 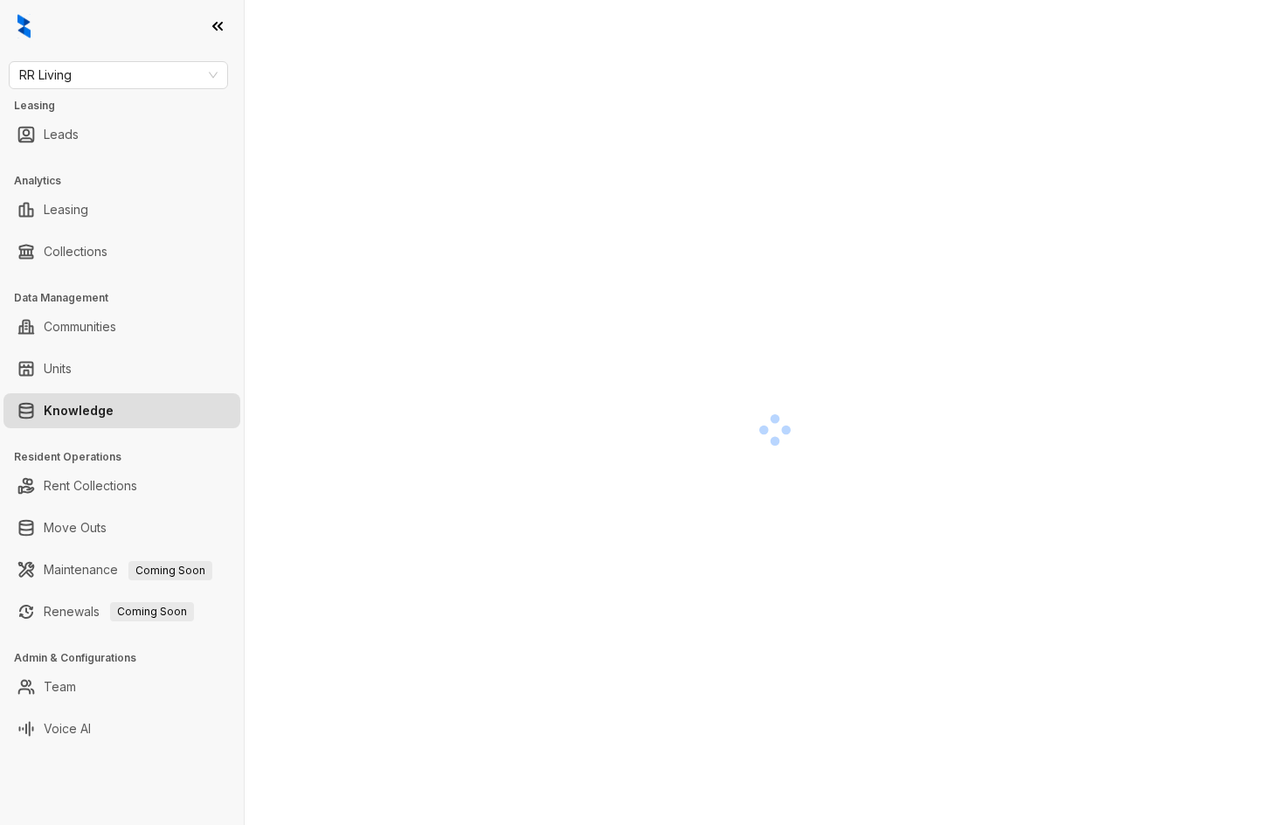 I want to click on li: Collections, so click(x=121, y=252).